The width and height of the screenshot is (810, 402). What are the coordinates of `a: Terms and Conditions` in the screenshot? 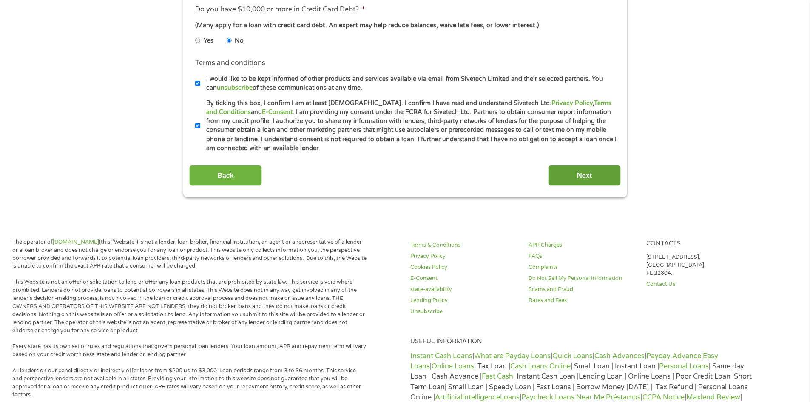 It's located at (409, 108).